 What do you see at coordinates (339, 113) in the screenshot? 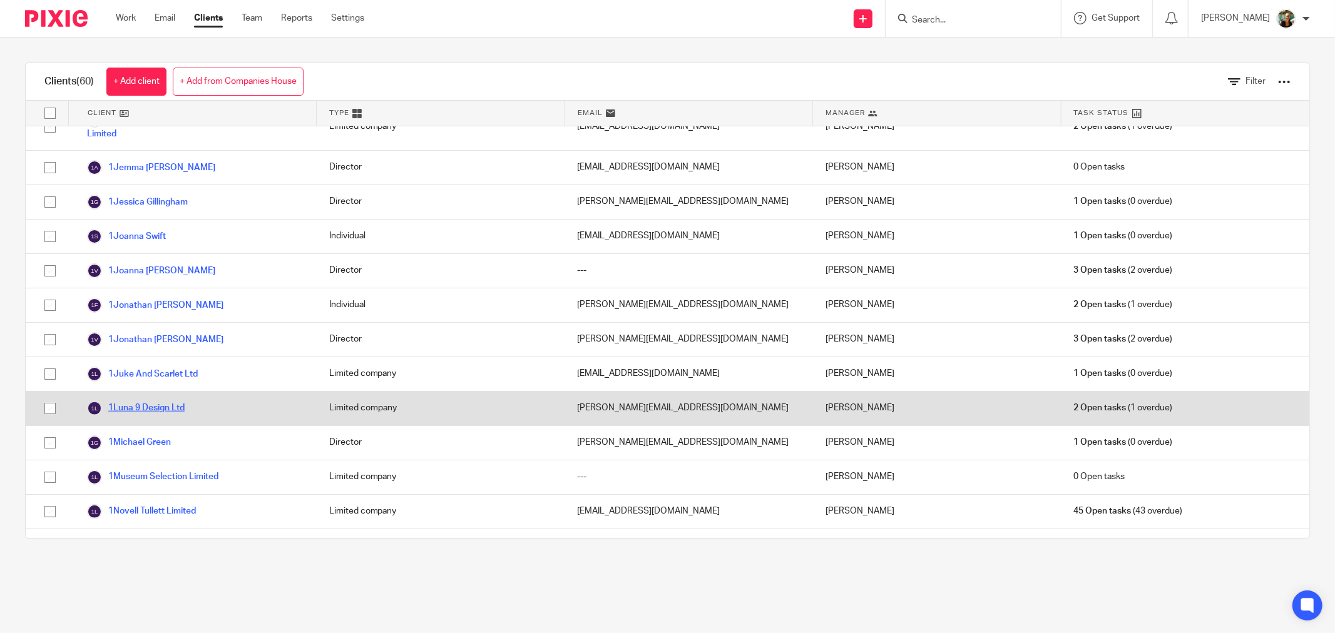
I see `span: Type` at bounding box center [339, 113].